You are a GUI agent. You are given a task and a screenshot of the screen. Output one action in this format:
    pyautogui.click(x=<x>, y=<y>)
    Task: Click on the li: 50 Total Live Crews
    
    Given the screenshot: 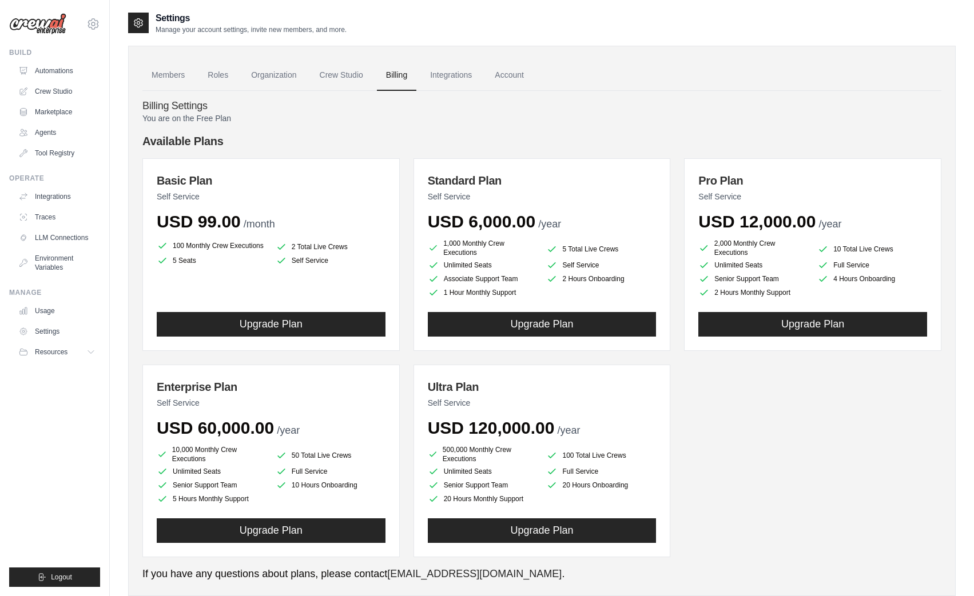 What is the action you would take?
    pyautogui.click(x=331, y=456)
    